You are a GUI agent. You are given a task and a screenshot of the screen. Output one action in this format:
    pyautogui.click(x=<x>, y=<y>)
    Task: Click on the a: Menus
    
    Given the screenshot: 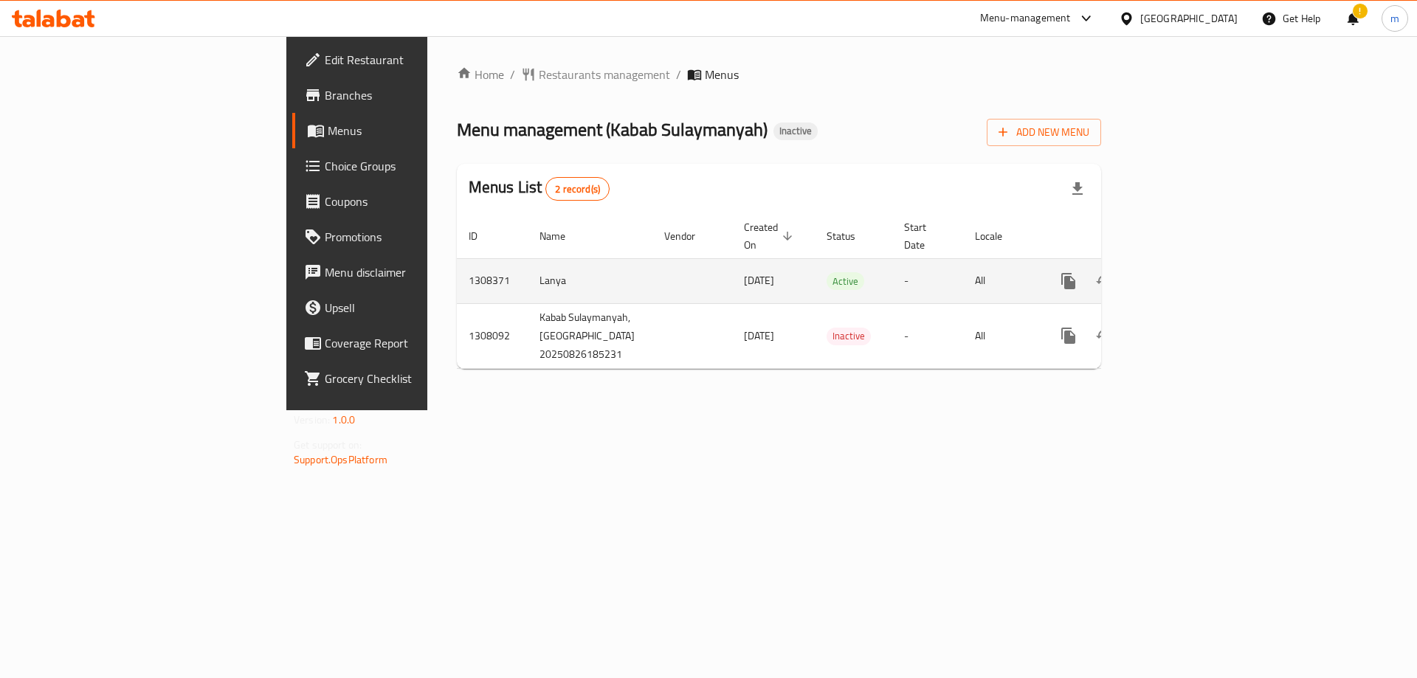 What is the action you would take?
    pyautogui.click(x=408, y=131)
    